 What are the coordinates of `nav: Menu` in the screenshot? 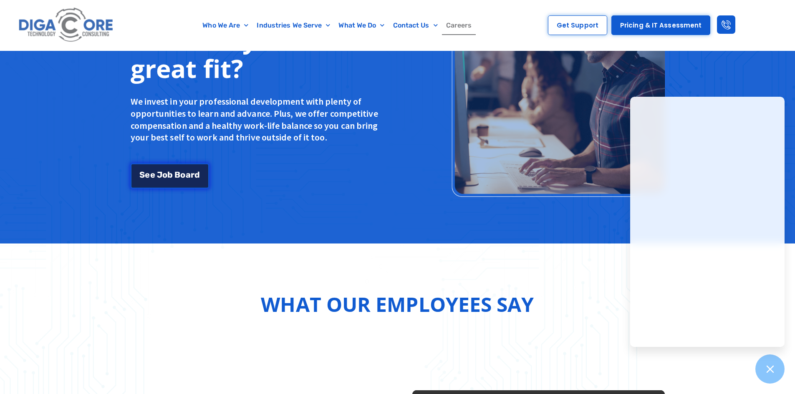 It's located at (337, 25).